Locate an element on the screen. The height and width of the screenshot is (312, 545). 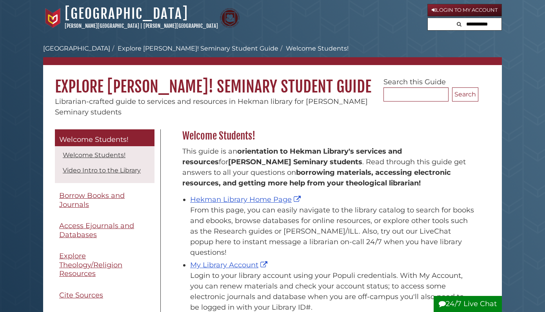
a: Hekman Library Home Page is located at coordinates (246, 200).